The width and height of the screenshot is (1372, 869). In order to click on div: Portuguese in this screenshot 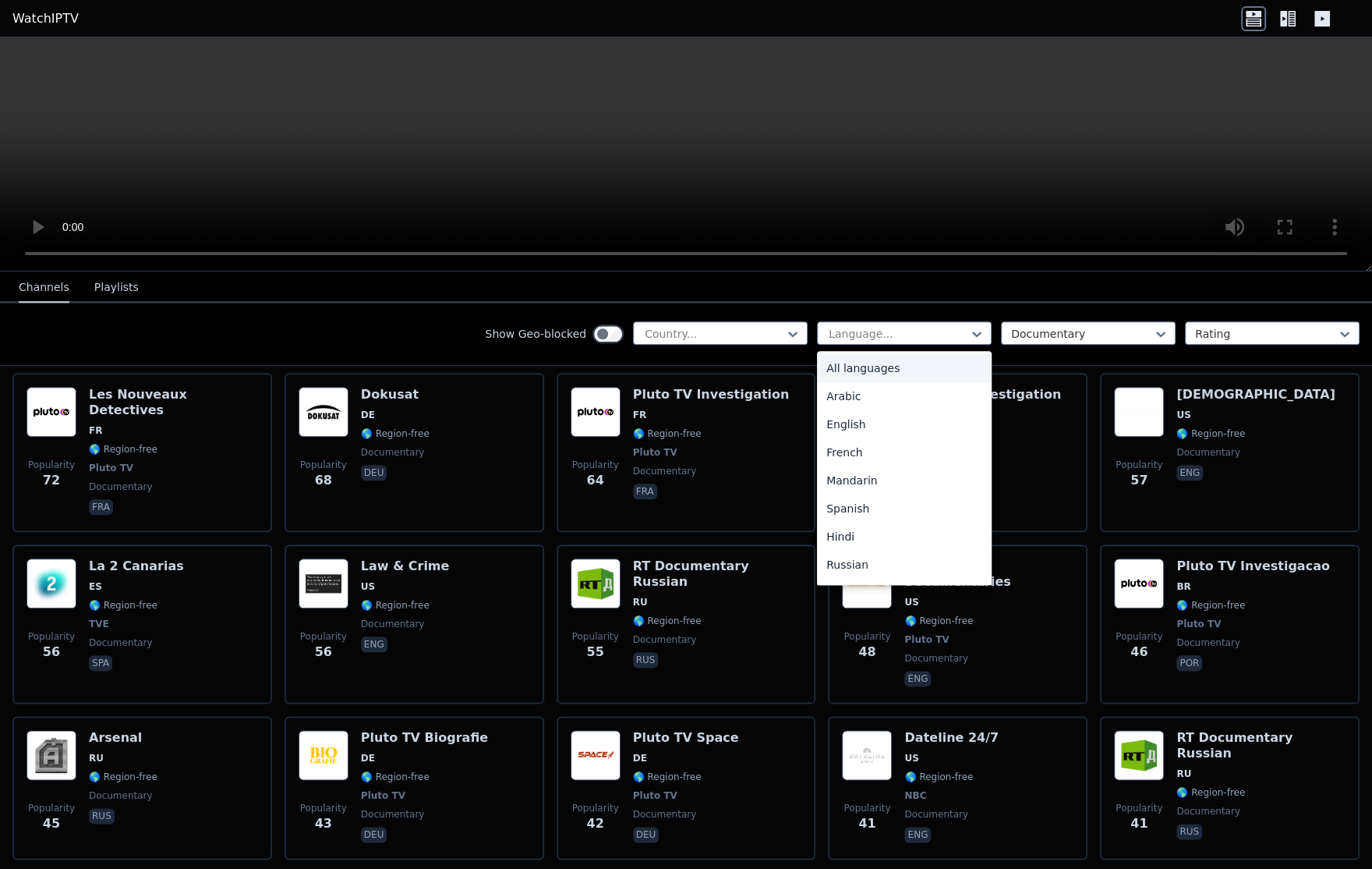, I will do `click(904, 592)`.